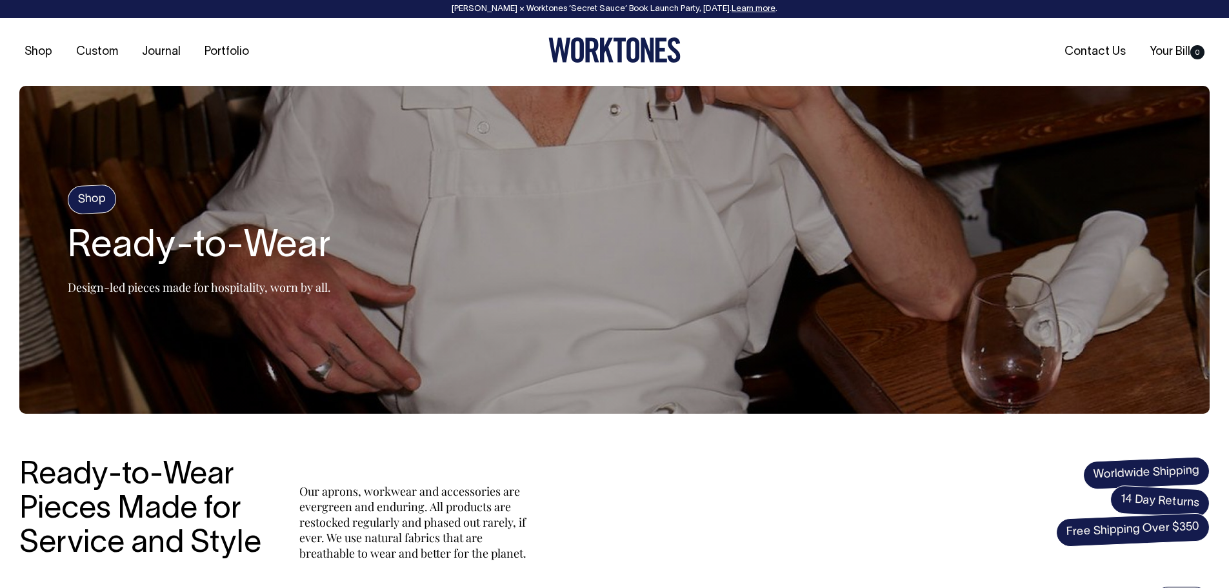  What do you see at coordinates (145, 510) in the screenshot?
I see `h3: Ready-to-Wear Pieces Made for Service and Style` at bounding box center [145, 510].